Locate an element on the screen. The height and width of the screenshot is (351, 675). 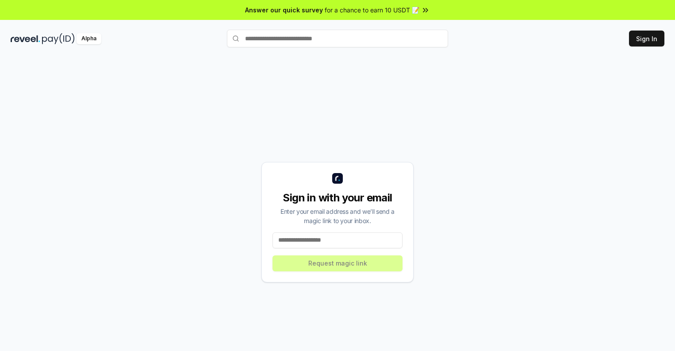
div: Alpha is located at coordinates (89, 38).